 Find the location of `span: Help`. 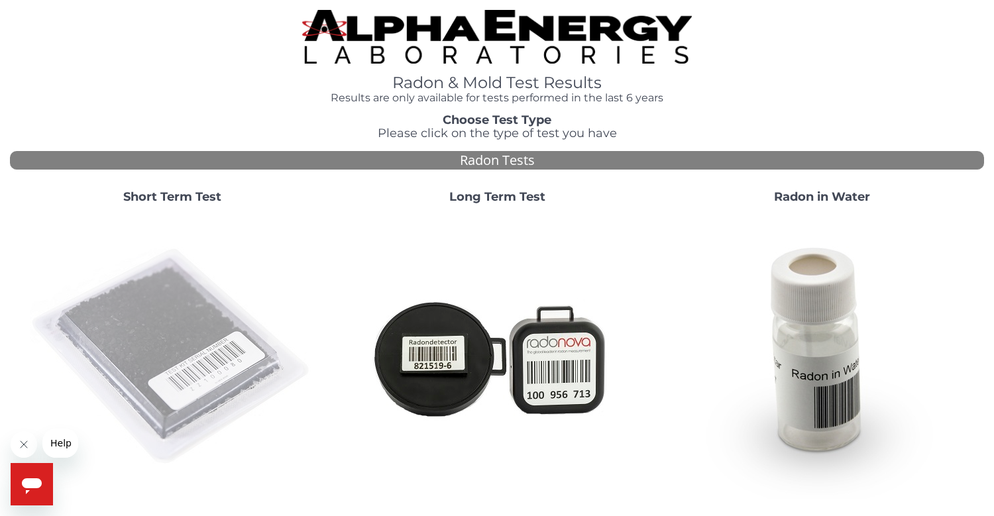

span: Help is located at coordinates (19, 15).